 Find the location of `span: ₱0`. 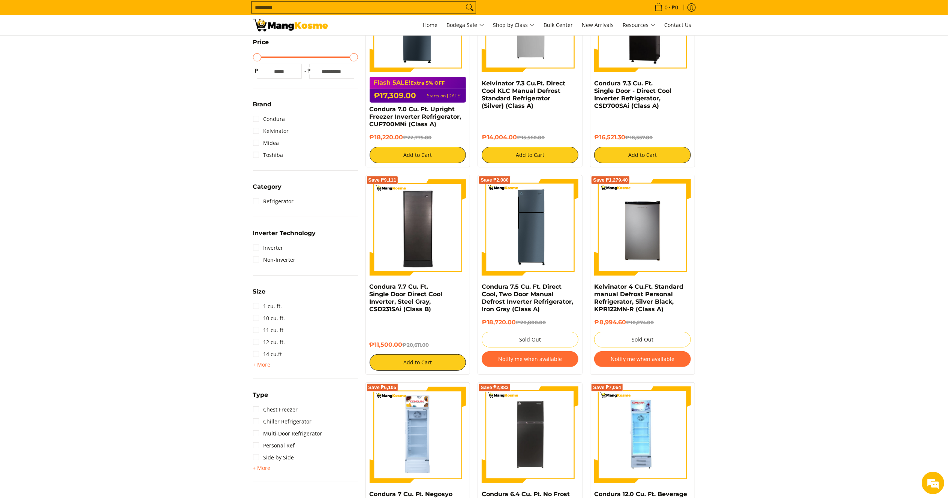

span: ₱0 is located at coordinates (675, 7).